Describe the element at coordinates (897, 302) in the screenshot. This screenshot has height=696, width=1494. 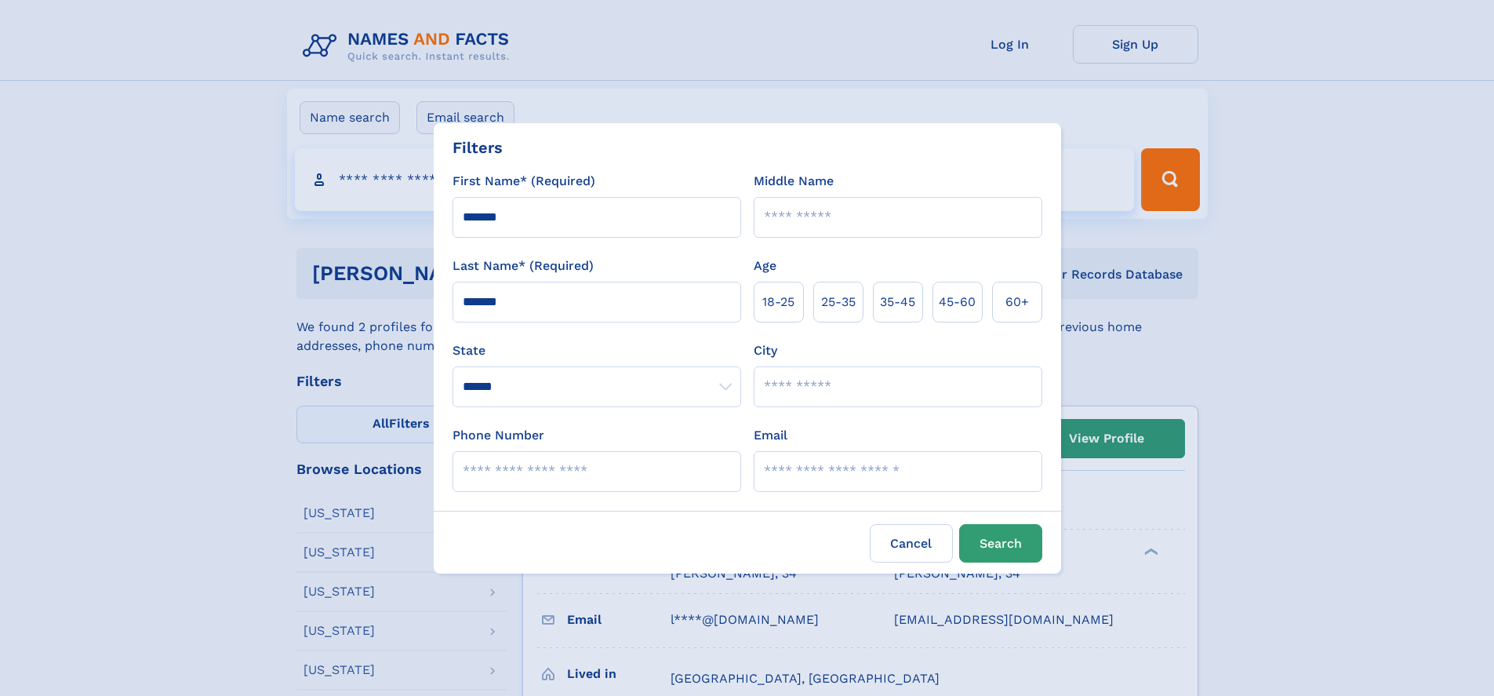
I see `span: 35‑45` at that location.